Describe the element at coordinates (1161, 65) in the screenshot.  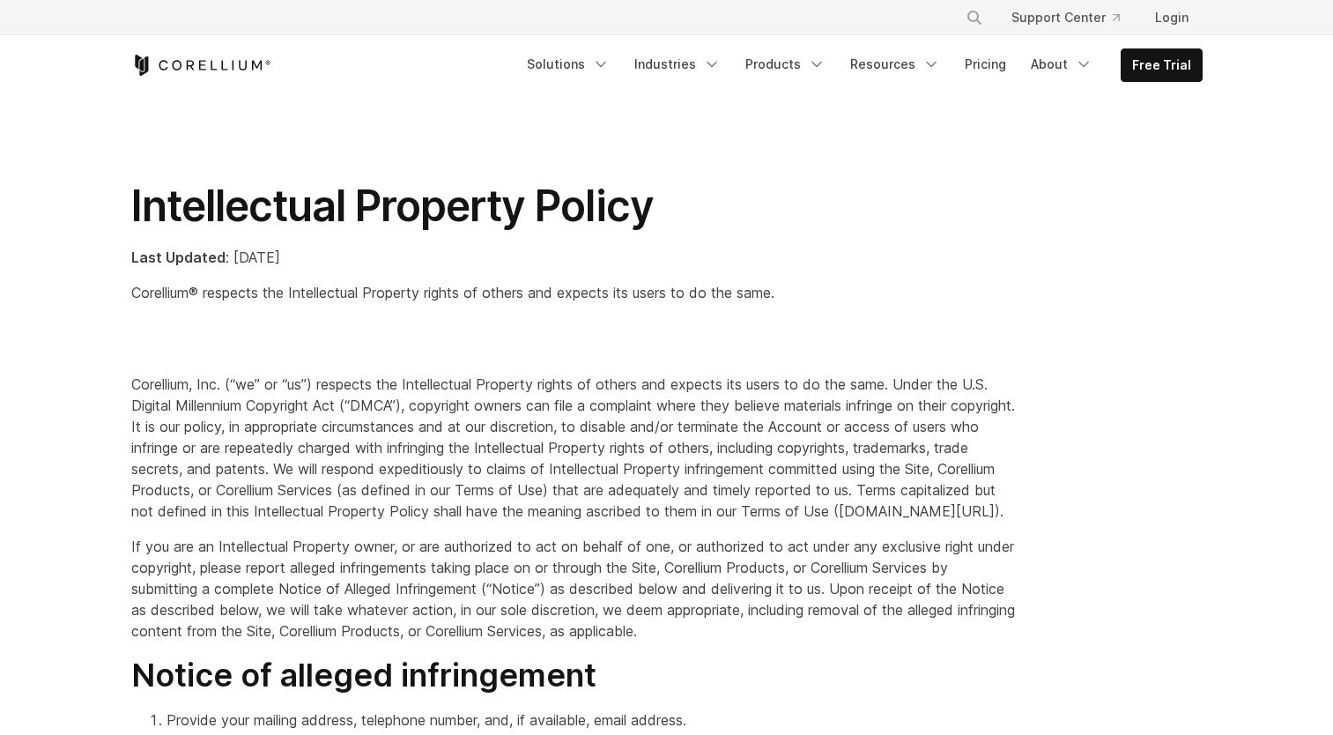
I see `a: Free Trial` at that location.